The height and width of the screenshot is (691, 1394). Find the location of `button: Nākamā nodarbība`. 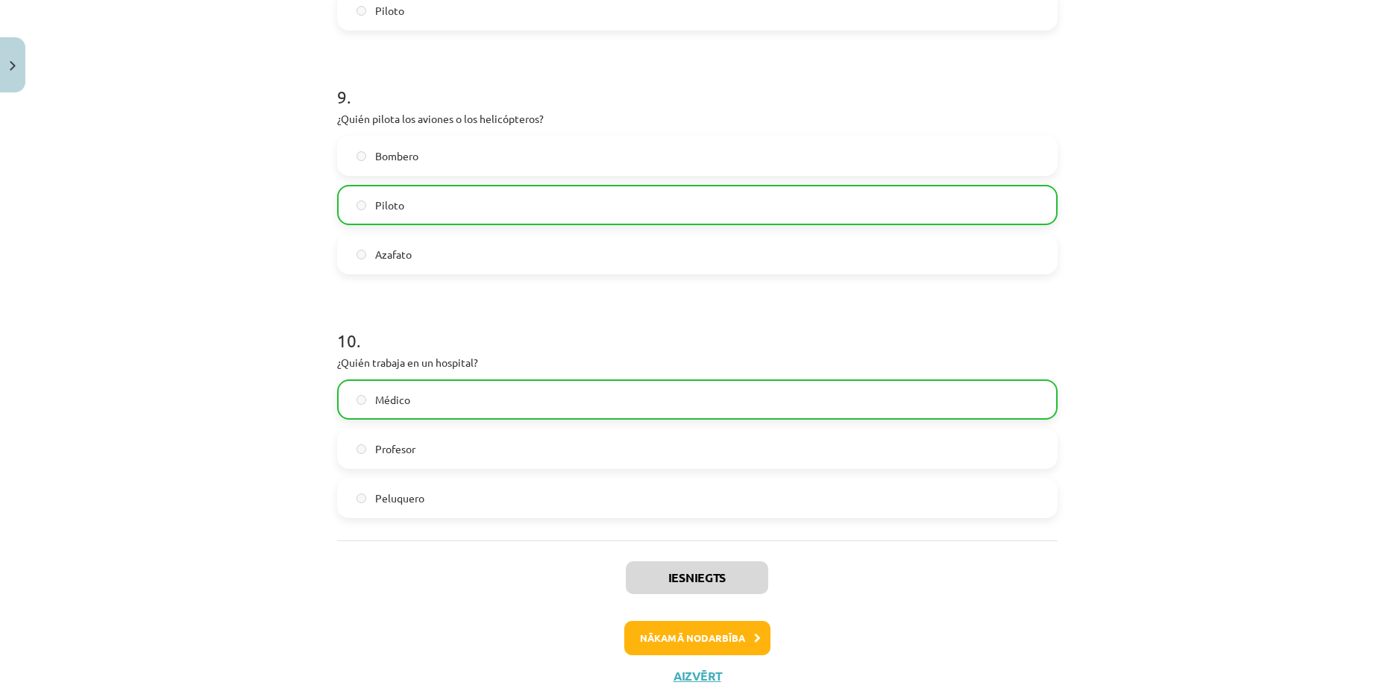

button: Nākamā nodarbība is located at coordinates (697, 638).